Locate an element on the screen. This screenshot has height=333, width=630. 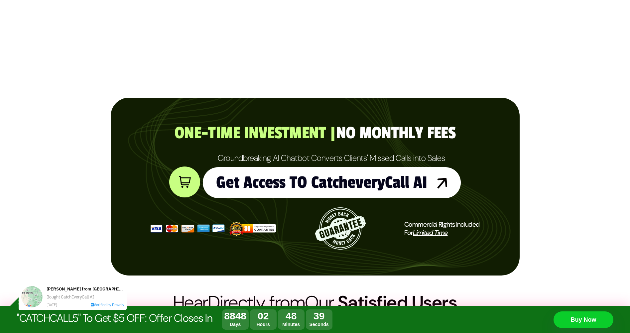
a: Buy Now is located at coordinates (584, 320).